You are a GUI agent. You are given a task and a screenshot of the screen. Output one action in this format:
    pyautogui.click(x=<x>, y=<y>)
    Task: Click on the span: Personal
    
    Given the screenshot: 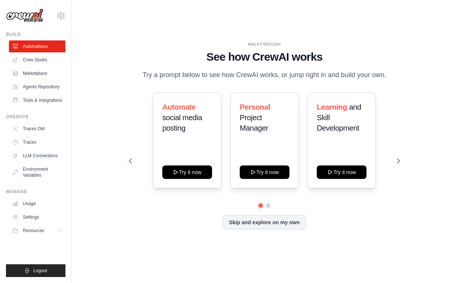 What is the action you would take?
    pyautogui.click(x=255, y=107)
    